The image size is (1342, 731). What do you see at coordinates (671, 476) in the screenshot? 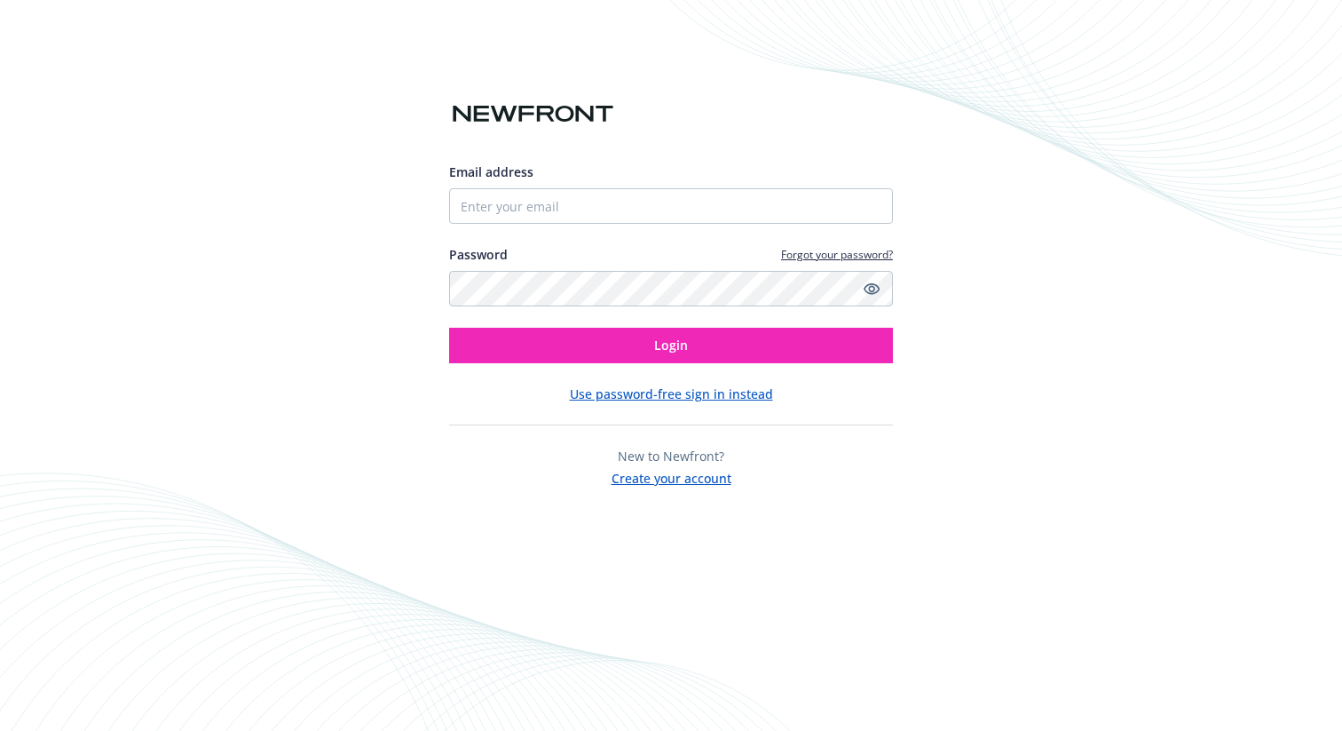
I see `button: Create your account` at bounding box center [671, 476].